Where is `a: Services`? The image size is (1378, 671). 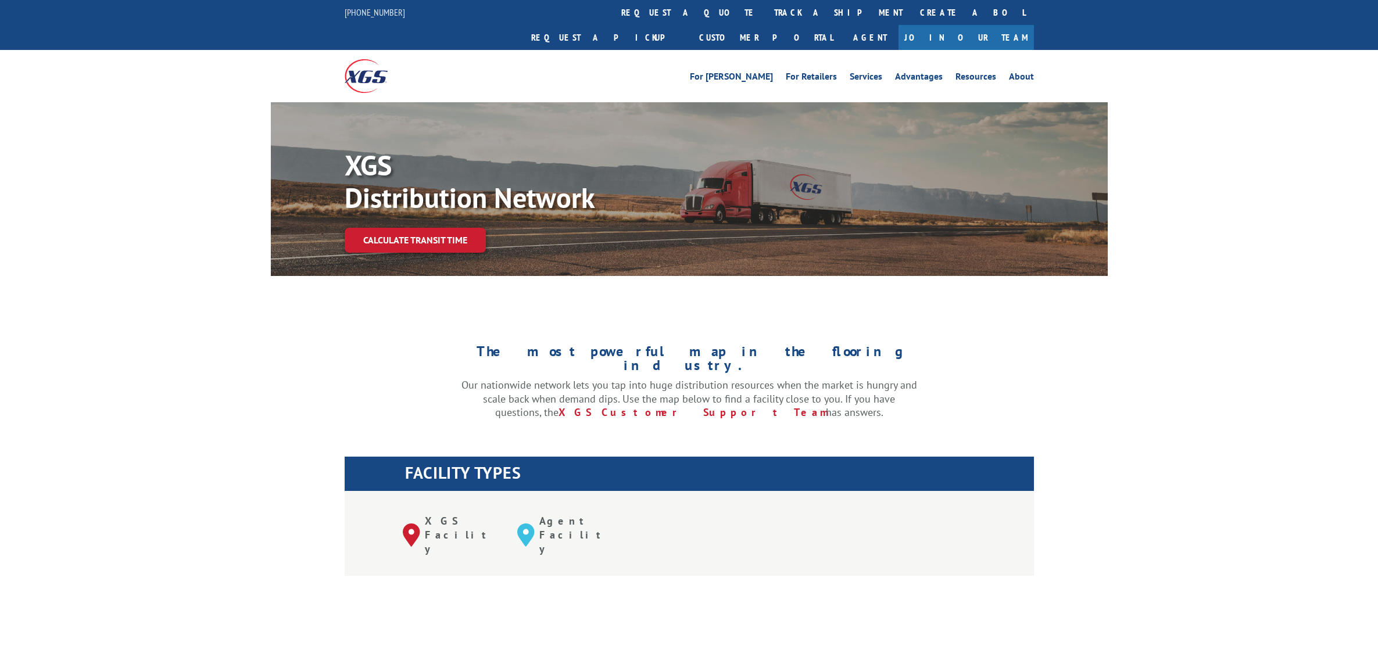
a: Services is located at coordinates (866, 78).